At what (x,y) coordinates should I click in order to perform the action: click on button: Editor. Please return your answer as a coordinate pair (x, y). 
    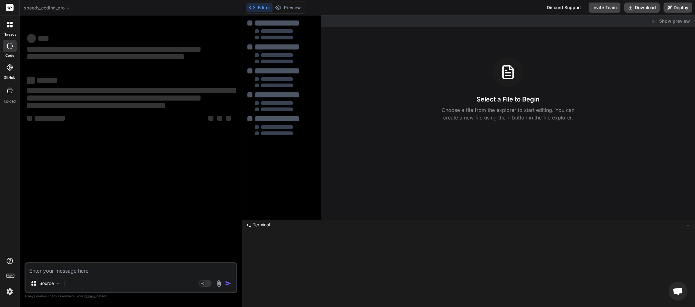
    Looking at the image, I should click on (260, 8).